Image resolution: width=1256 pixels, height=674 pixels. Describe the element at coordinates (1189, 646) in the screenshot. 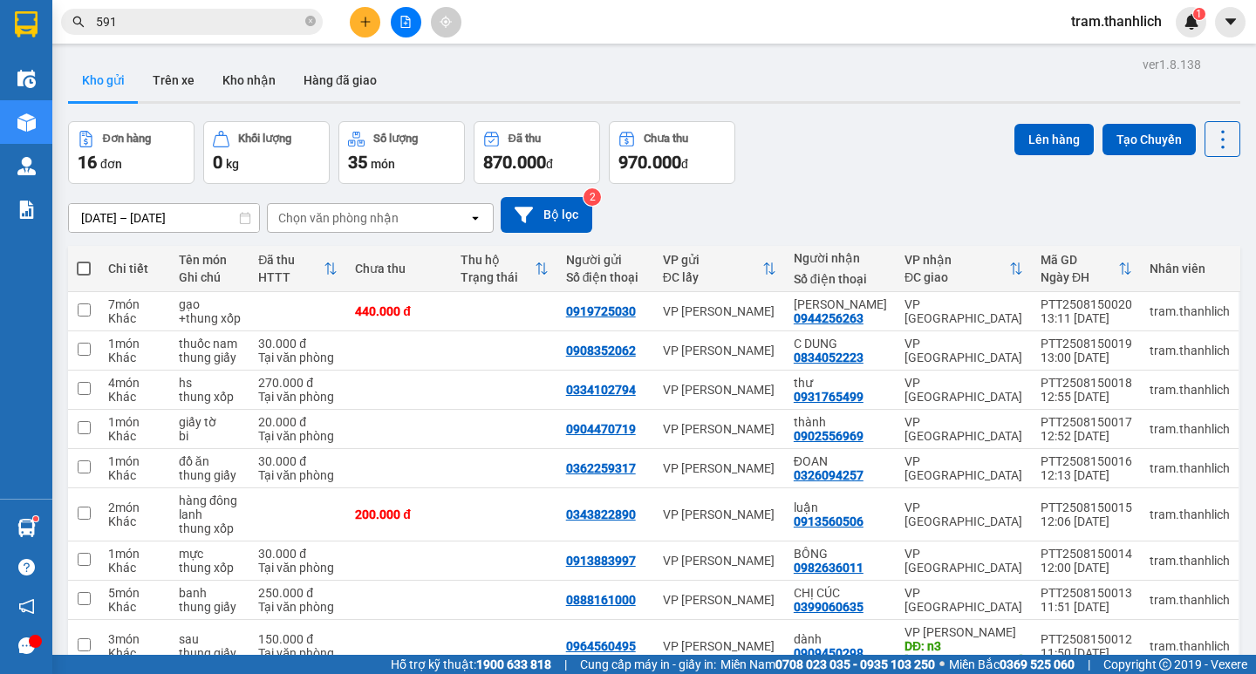

I see `div: tram.thanhlich` at that location.